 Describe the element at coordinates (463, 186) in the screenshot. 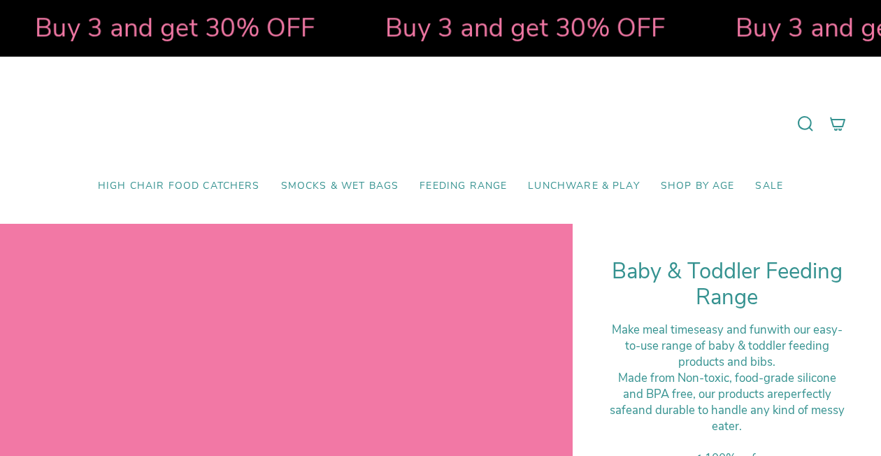

I see `div: Feeding Range` at that location.